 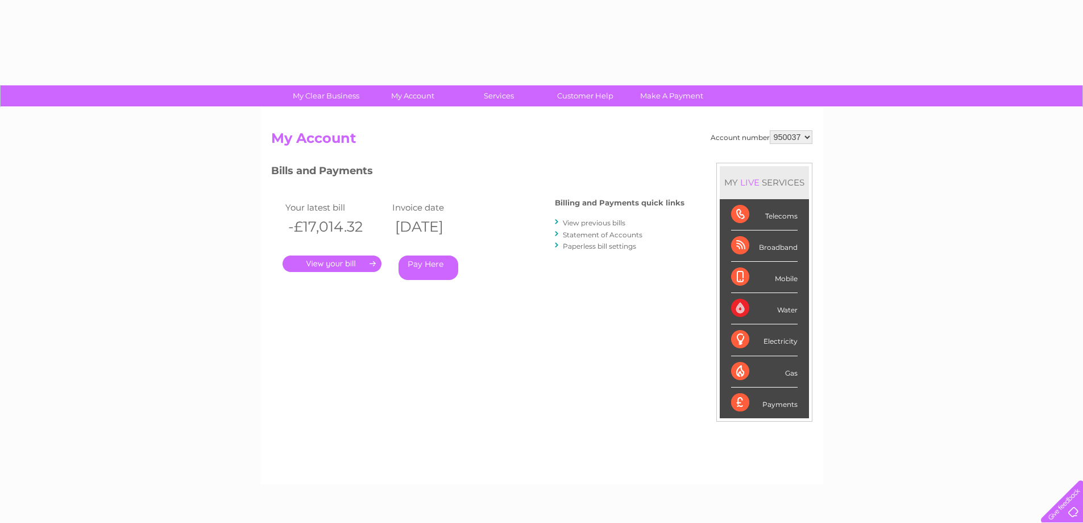 I want to click on a: Statement of Accounts, so click(x=603, y=234).